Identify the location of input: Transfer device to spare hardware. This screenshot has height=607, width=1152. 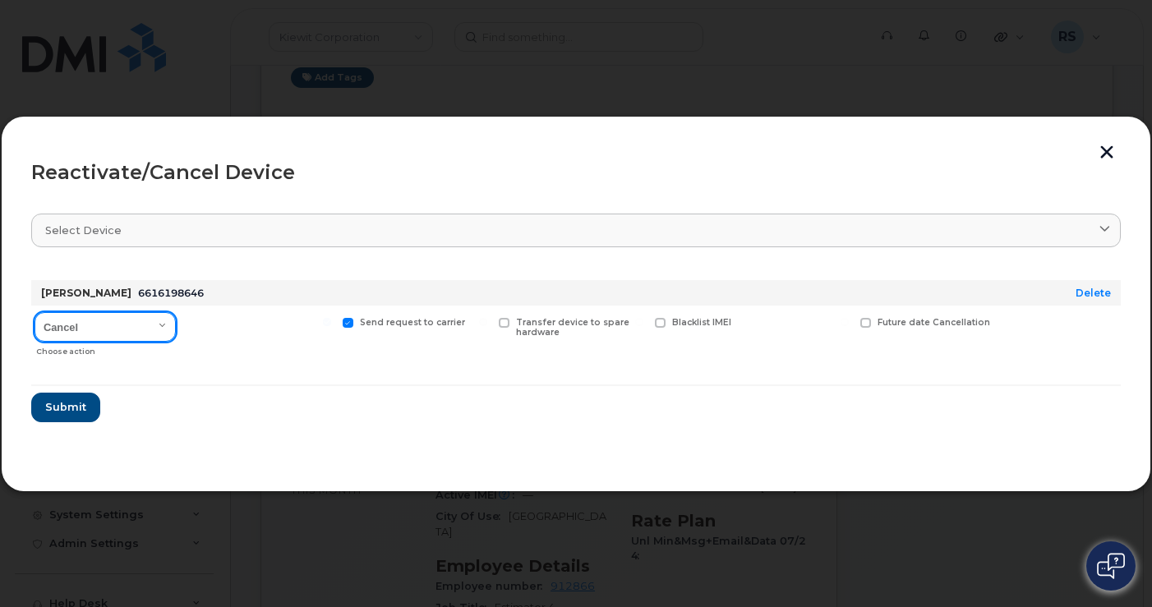
(483, 322).